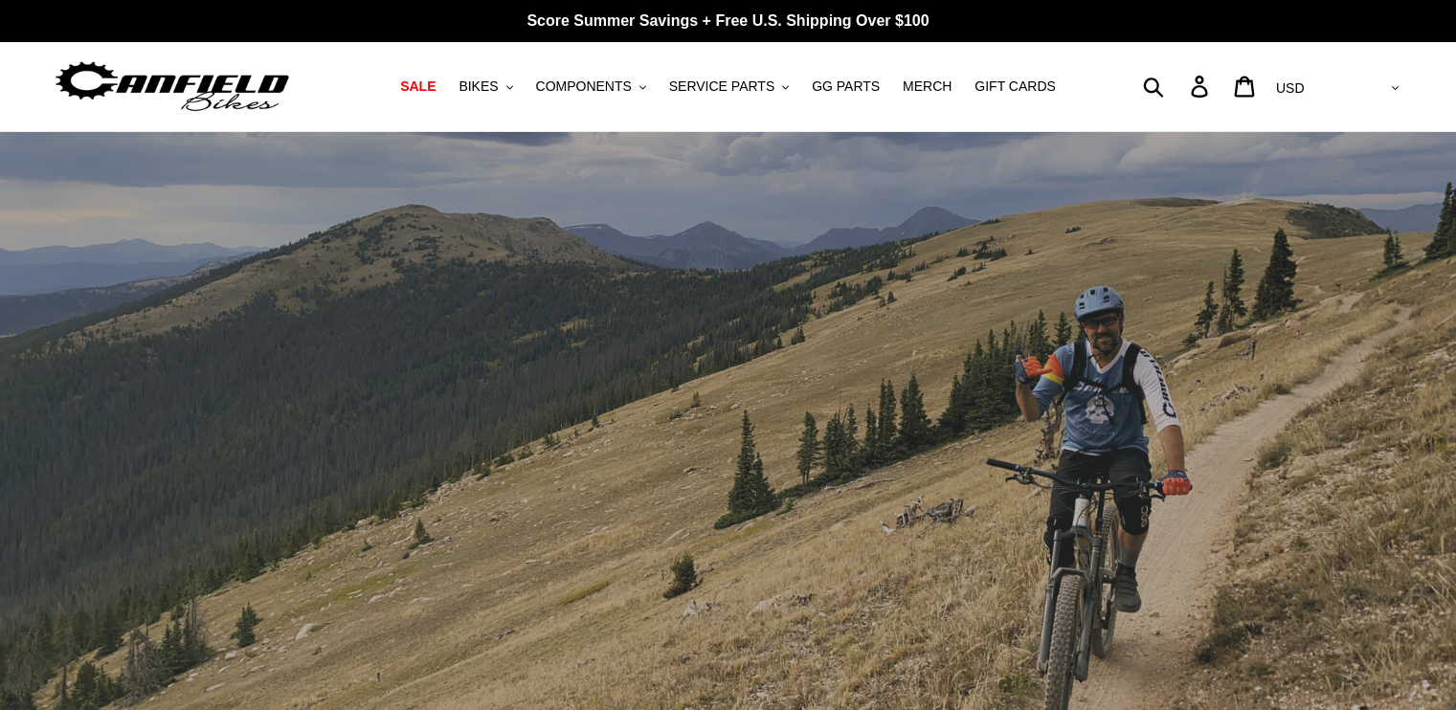 This screenshot has width=1456, height=710. What do you see at coordinates (845, 86) in the screenshot?
I see `span: GG PARTS` at bounding box center [845, 86].